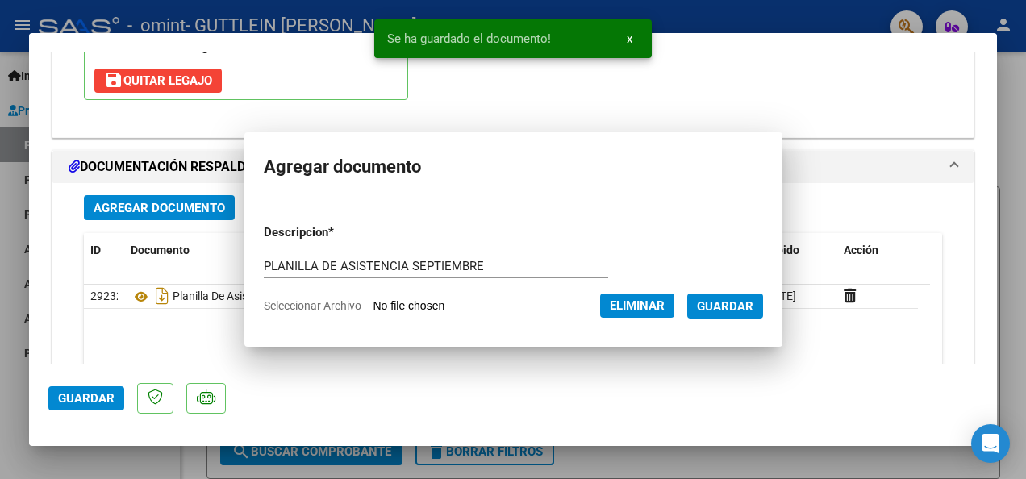 The width and height of the screenshot is (1026, 479). I want to click on span: Eliminar, so click(637, 306).